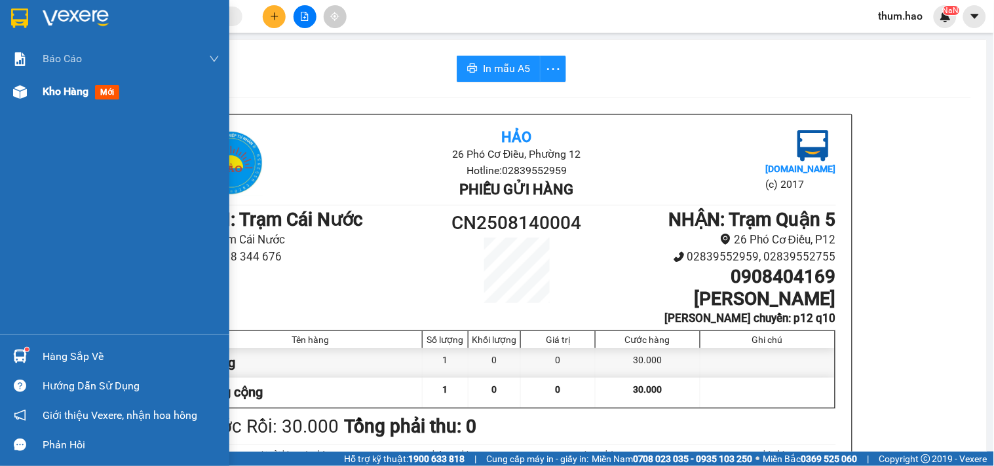 The image size is (994, 466). I want to click on span: message, so click(20, 445).